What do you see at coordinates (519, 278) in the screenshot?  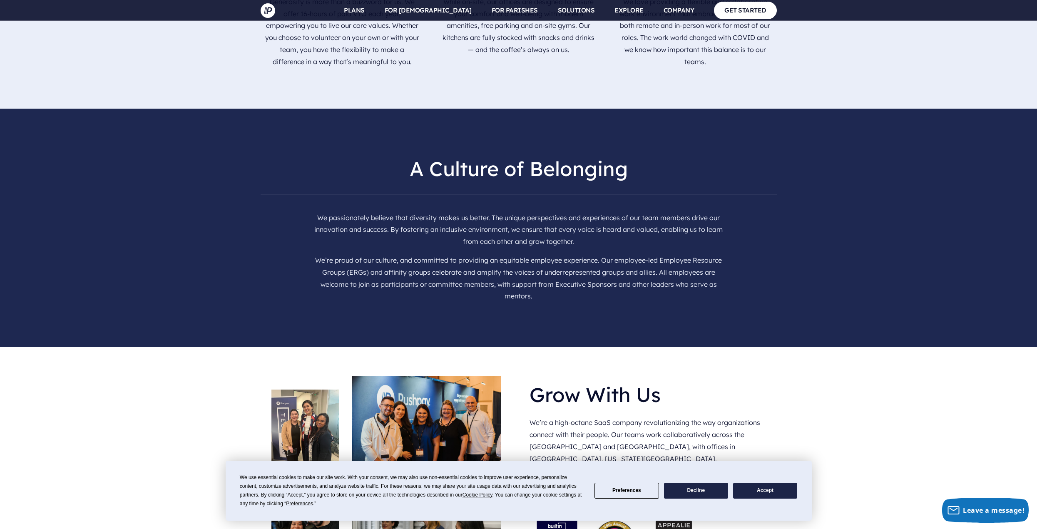 I see `p: We’re proud of our culture, and committed to providing an equitable employee experience. Our empl...` at bounding box center [519, 278].